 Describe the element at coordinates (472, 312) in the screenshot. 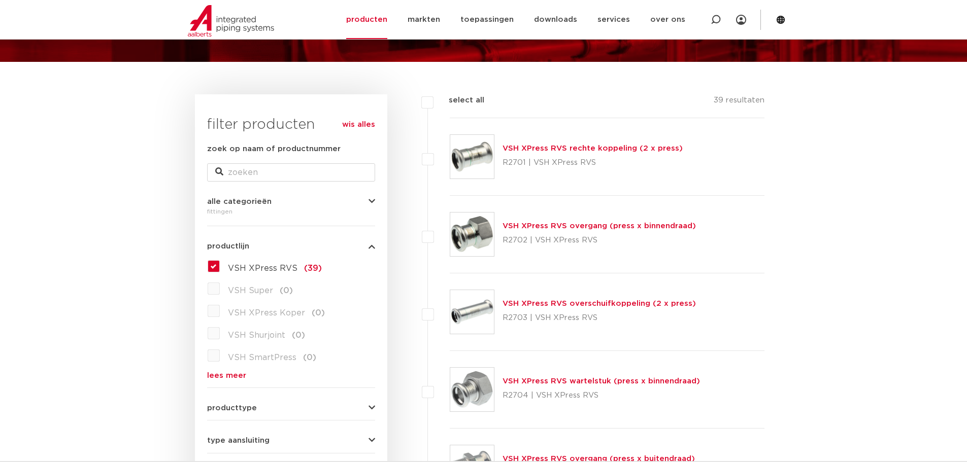

I see `img: Thumbnail for VSH XPress RVS overschuifkoppeling (2 x press)` at that location.